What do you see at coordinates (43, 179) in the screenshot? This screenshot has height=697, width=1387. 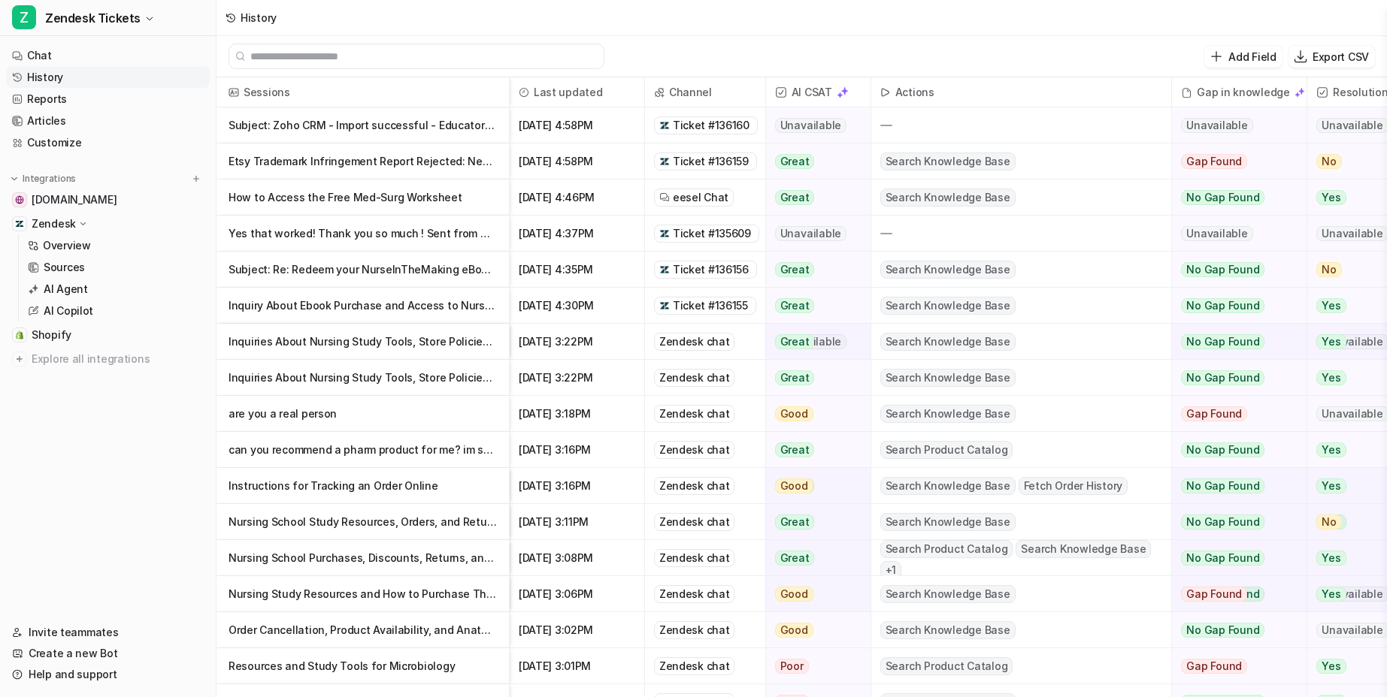 I see `button: Integrations` at bounding box center [43, 179].